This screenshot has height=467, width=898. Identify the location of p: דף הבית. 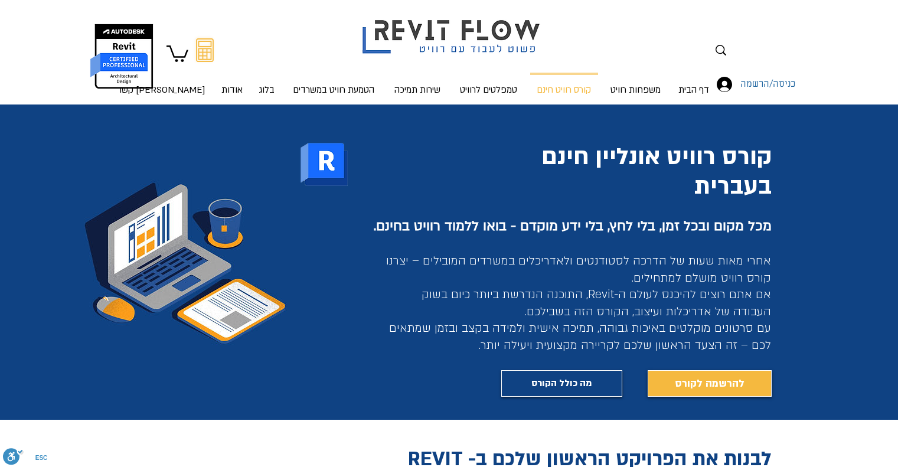
(694, 90).